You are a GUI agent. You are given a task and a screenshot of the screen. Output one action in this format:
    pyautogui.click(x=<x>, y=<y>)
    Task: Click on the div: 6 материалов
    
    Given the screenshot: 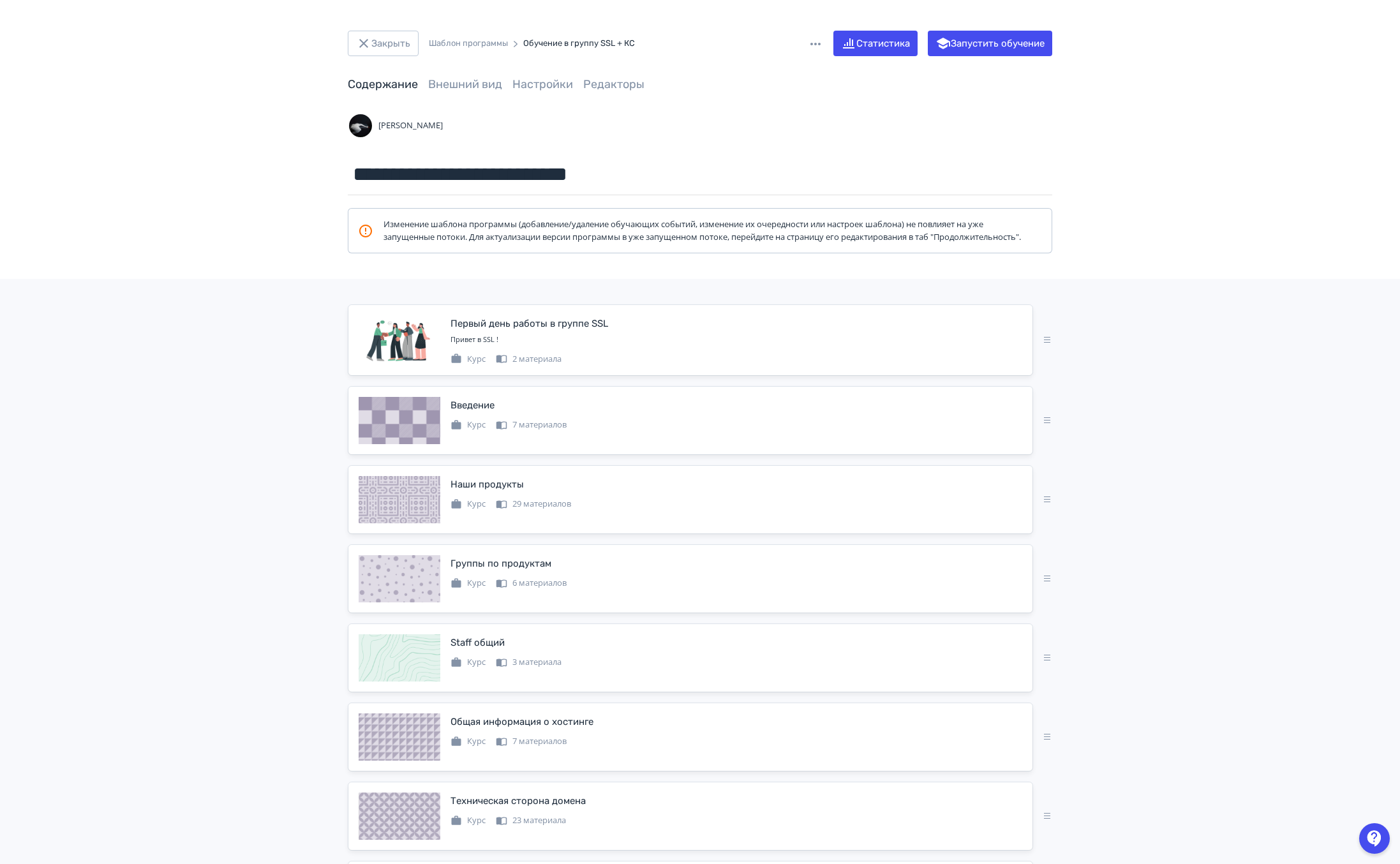 What is the action you would take?
    pyautogui.click(x=531, y=584)
    